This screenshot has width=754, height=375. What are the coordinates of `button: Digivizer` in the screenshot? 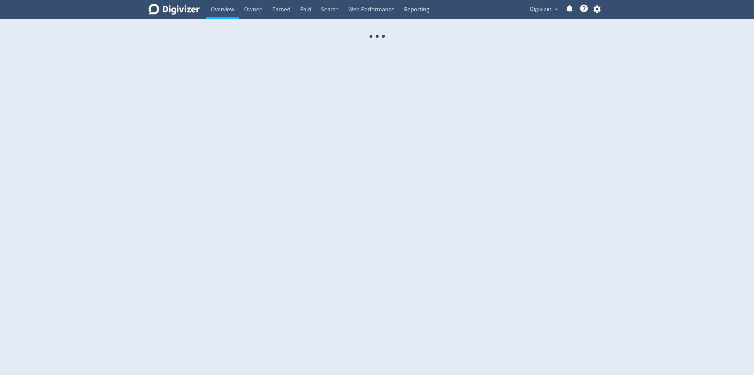 It's located at (543, 9).